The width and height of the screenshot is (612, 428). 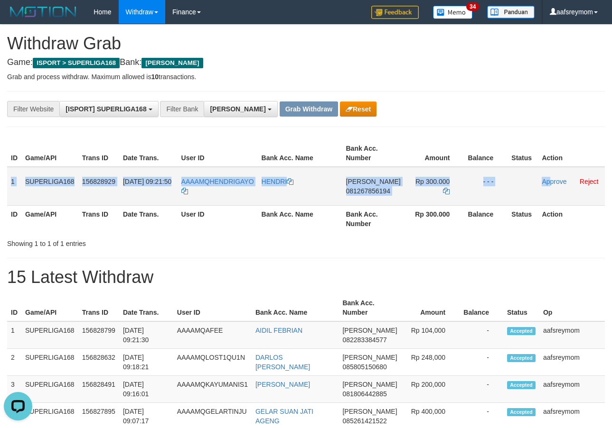 What do you see at coordinates (306, 63) in the screenshot?
I see `h4: Game: Bank:` at bounding box center [306, 63].